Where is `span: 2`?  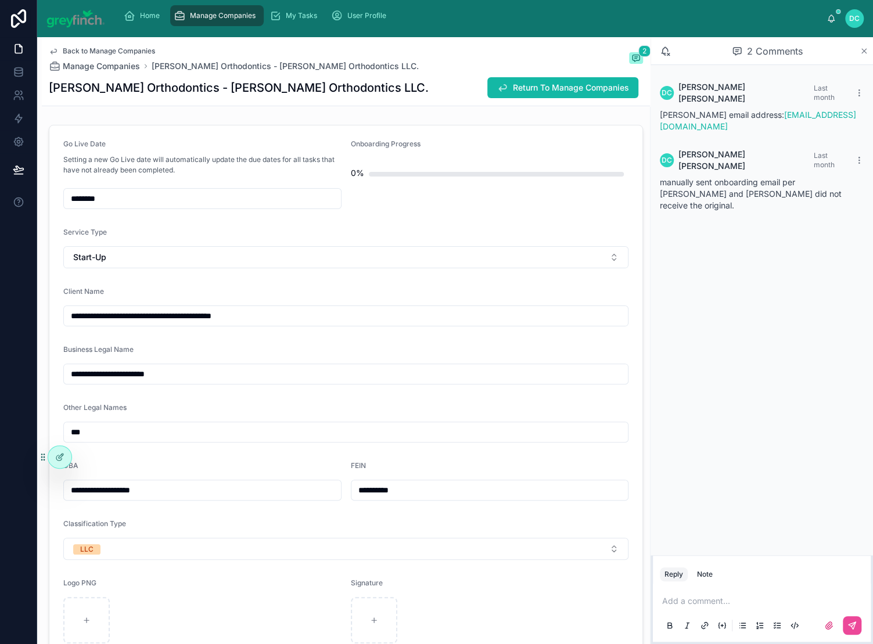 span: 2 is located at coordinates (644, 51).